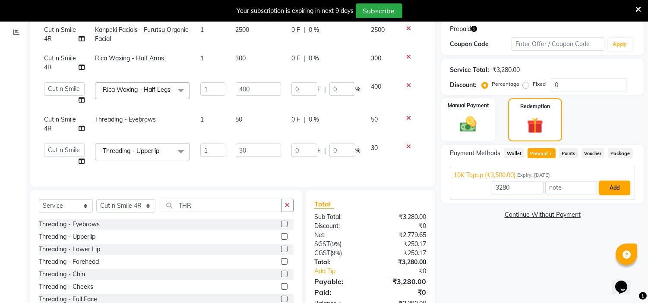  What do you see at coordinates (142, 34) in the screenshot?
I see `span: Kanpeki Facials - Furutsu Organic Facial` at bounding box center [142, 34].